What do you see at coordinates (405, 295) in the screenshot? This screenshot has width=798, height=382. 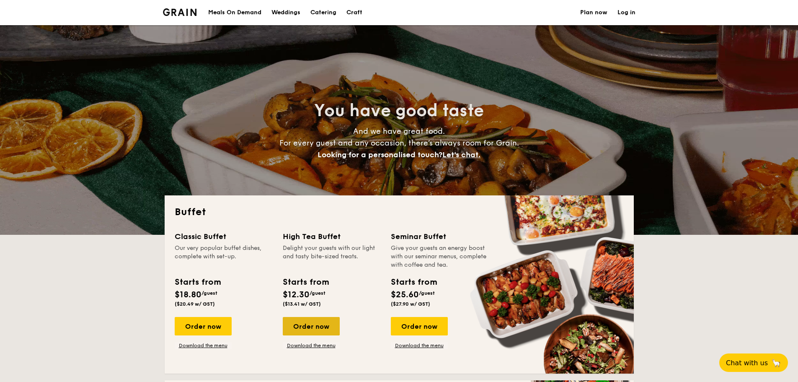 I see `span: $25.60` at bounding box center [405, 295].